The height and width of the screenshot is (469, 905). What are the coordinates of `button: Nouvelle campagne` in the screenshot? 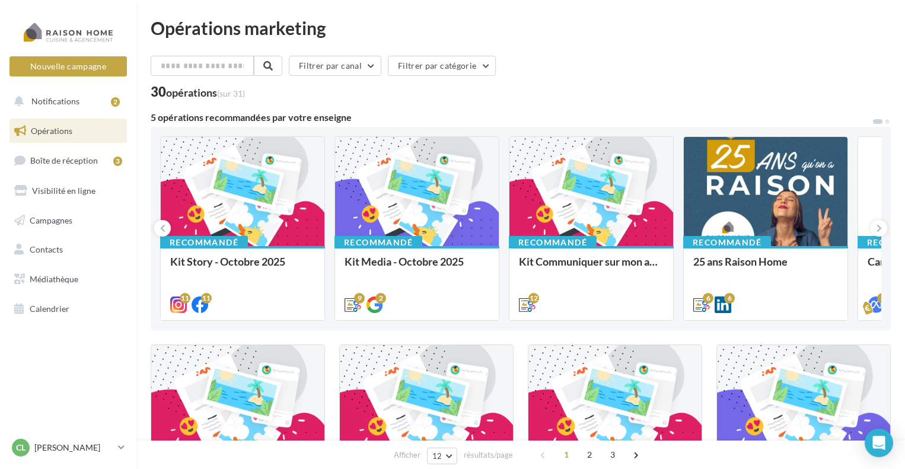 It's located at (68, 66).